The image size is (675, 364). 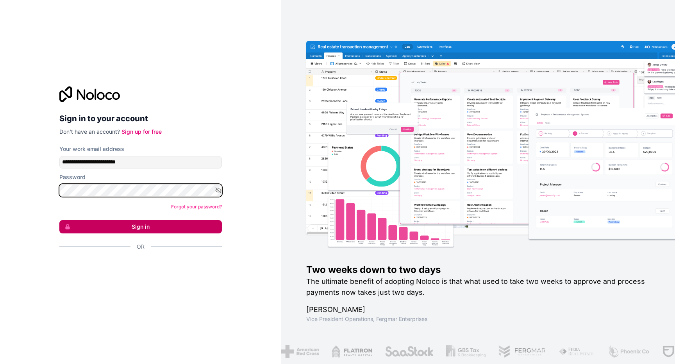 What do you see at coordinates (141, 118) in the screenshot?
I see `h2: Sign in to your account` at bounding box center [141, 118].